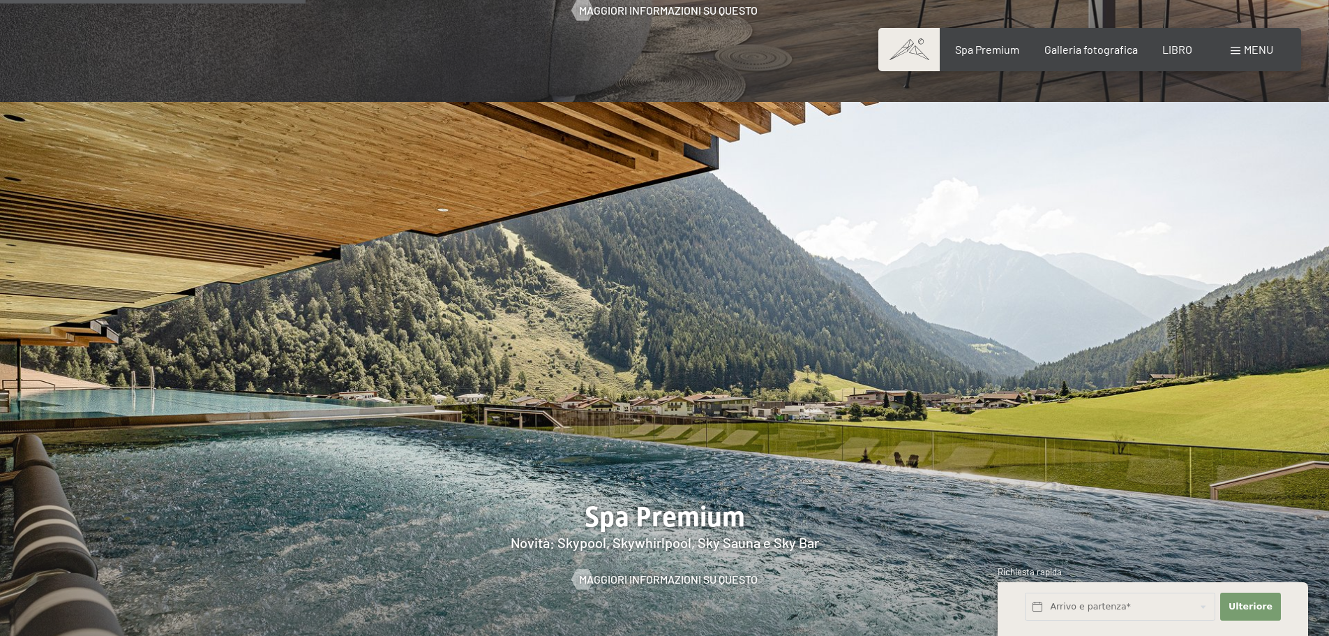 The height and width of the screenshot is (636, 1329). What do you see at coordinates (1177, 49) in the screenshot?
I see `a: LIBRO` at bounding box center [1177, 49].